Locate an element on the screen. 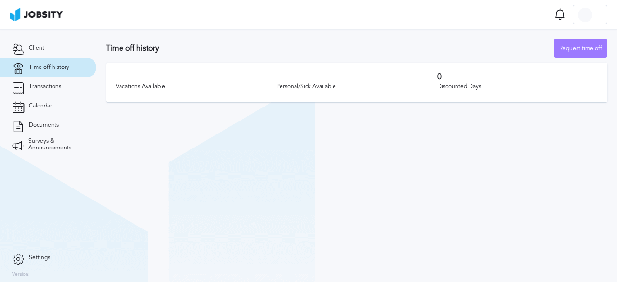 This screenshot has width=617, height=282. h3: 0 is located at coordinates (517, 77).